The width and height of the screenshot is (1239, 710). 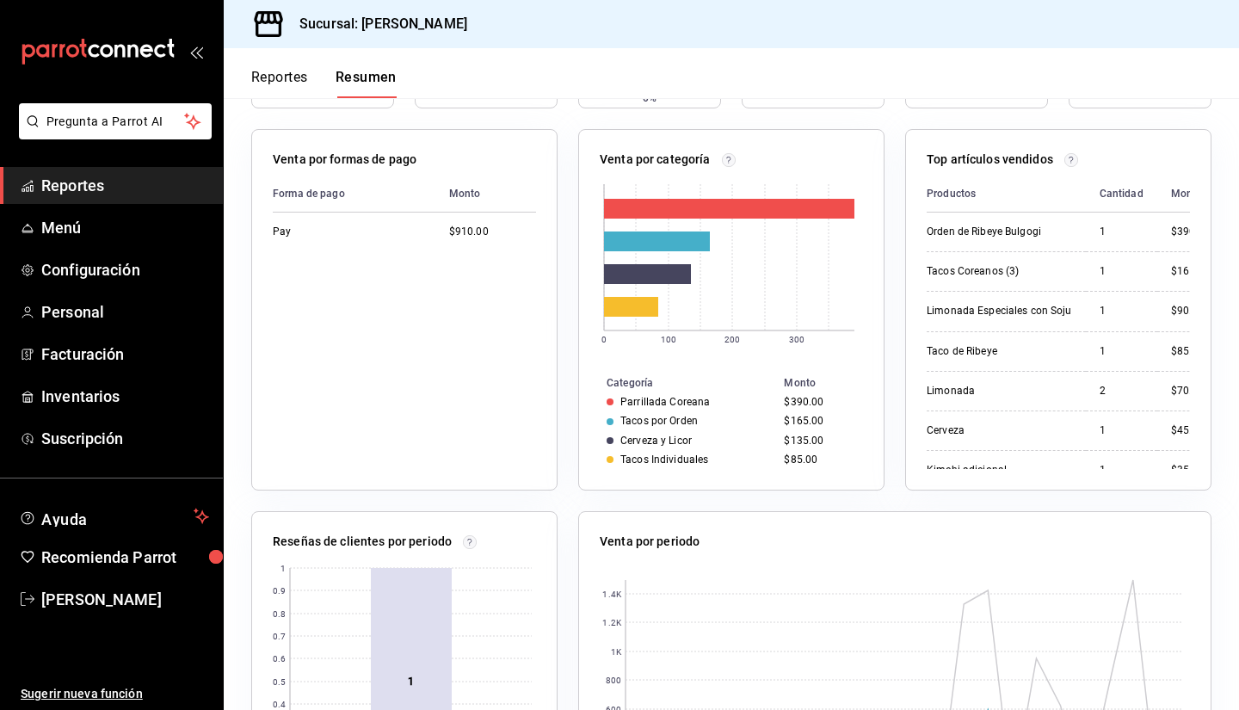 What do you see at coordinates (616, 651) in the screenshot?
I see `text: 1K` at bounding box center [616, 651].